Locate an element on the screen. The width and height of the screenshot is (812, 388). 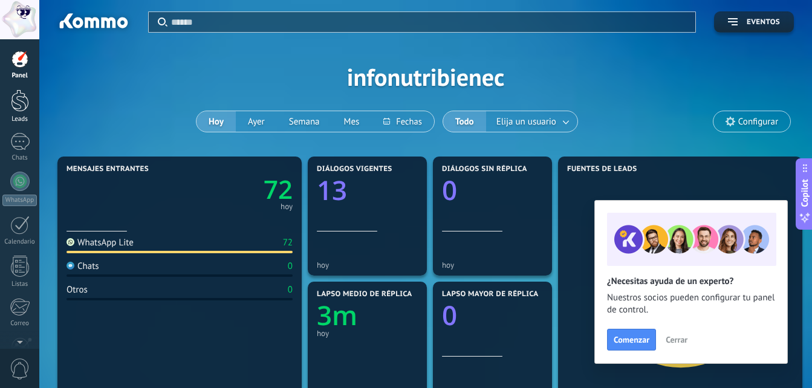
button: Eventos is located at coordinates (754, 22).